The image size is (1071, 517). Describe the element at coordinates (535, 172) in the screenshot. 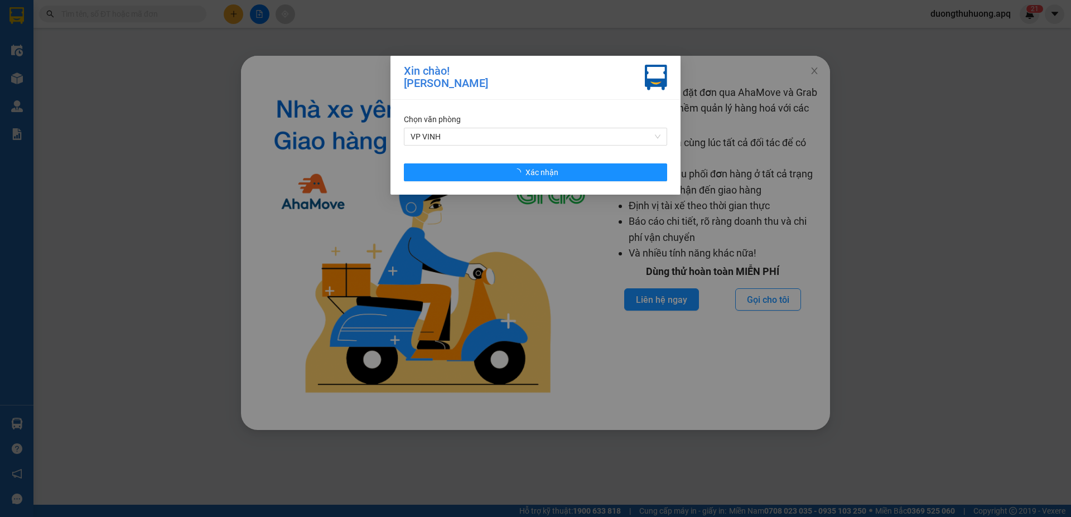

I see `button: Xác nhận` at that location.